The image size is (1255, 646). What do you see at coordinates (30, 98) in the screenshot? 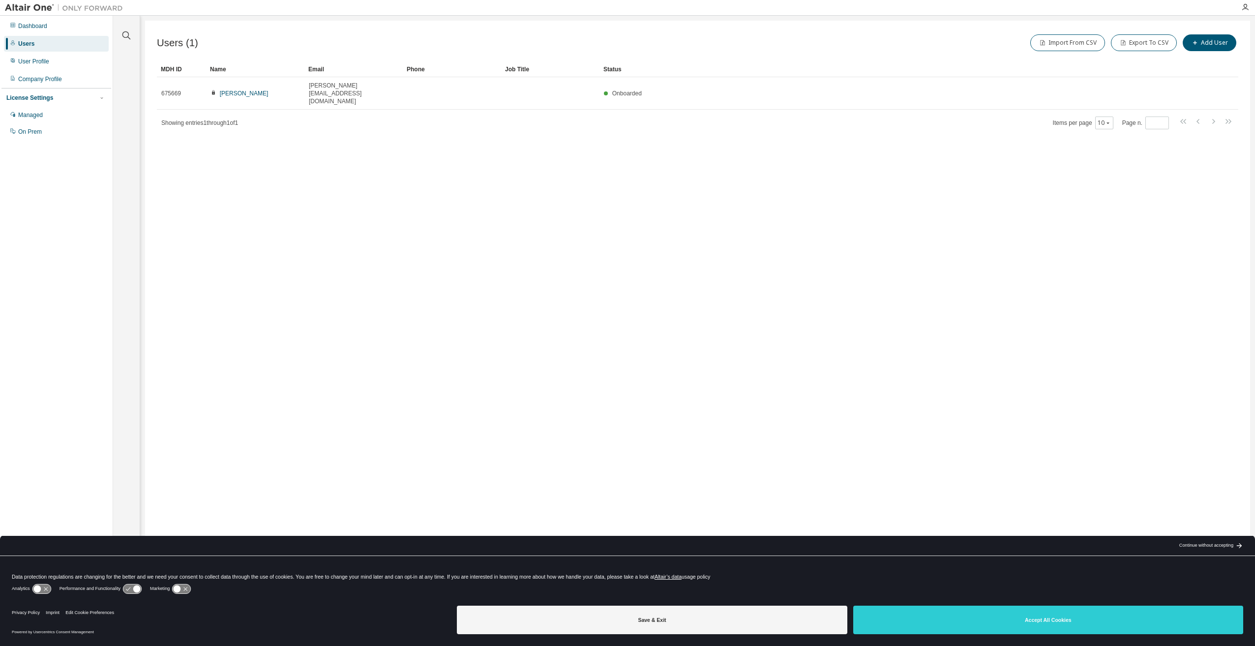
I see `div: License Settings` at bounding box center [30, 98].